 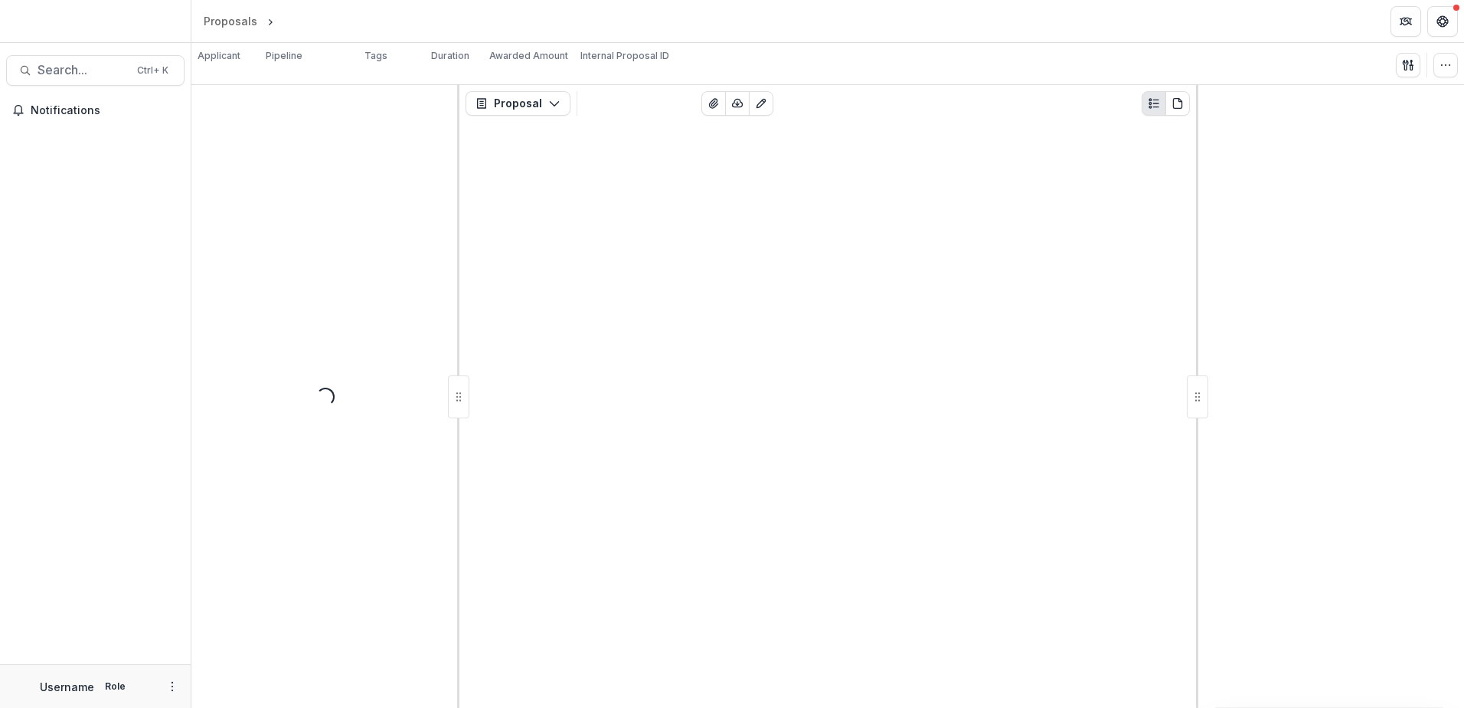 What do you see at coordinates (67, 686) in the screenshot?
I see `p: Username` at bounding box center [67, 686].